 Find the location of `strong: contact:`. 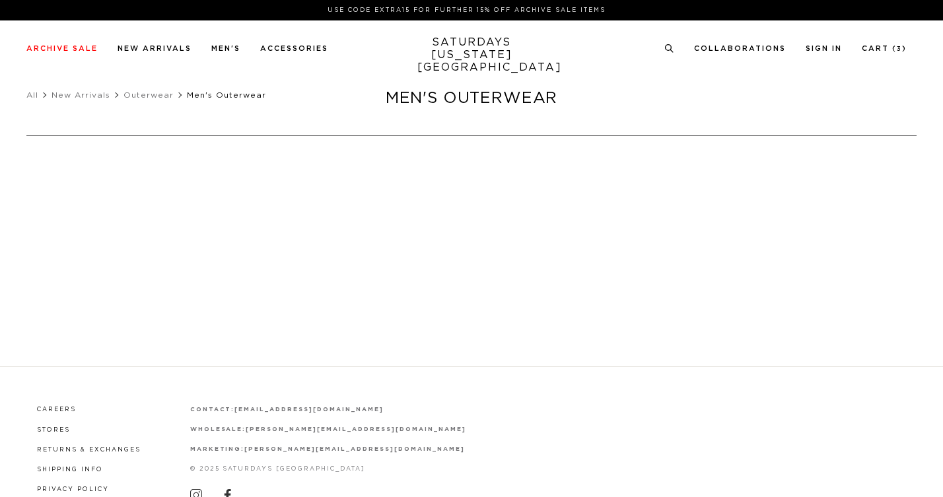

strong: contact: is located at coordinates (213, 409).